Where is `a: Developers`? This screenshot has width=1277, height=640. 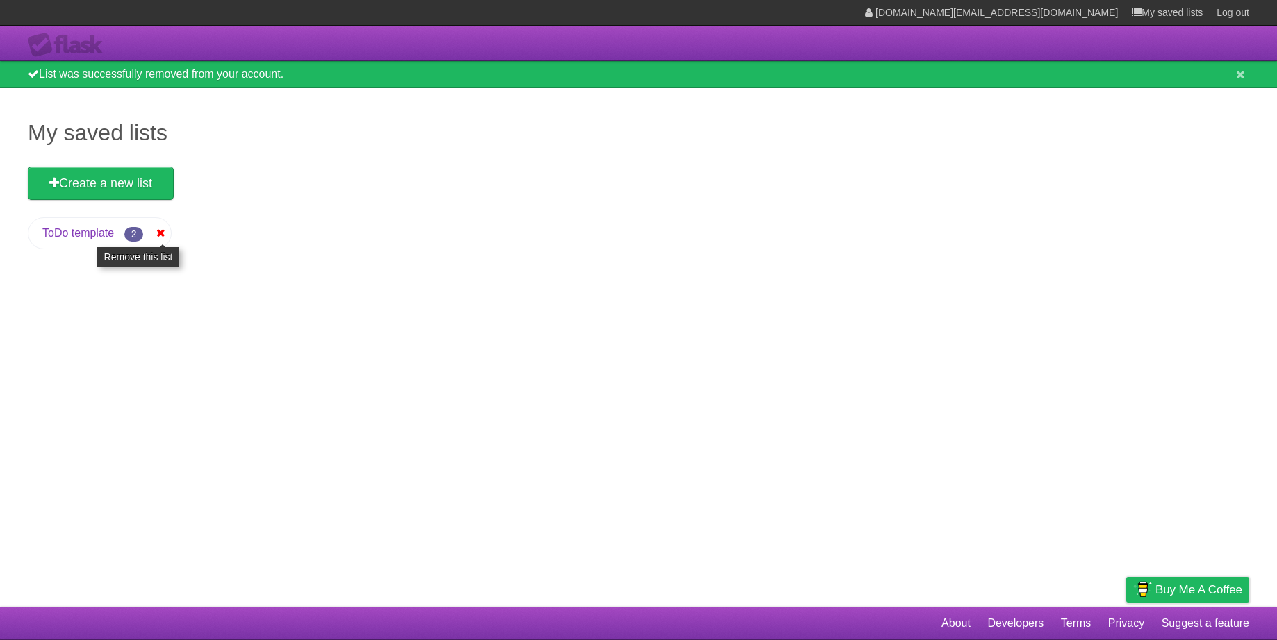 a: Developers is located at coordinates (1015, 624).